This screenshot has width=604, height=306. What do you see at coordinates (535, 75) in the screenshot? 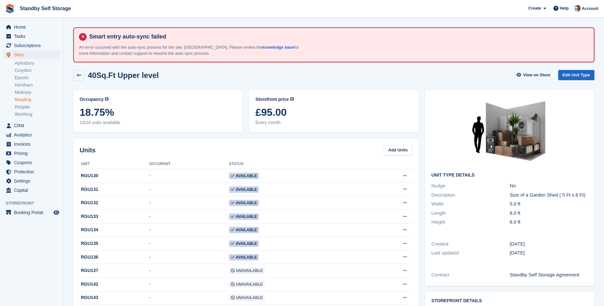
I see `a: View on Store` at bounding box center [535, 75].